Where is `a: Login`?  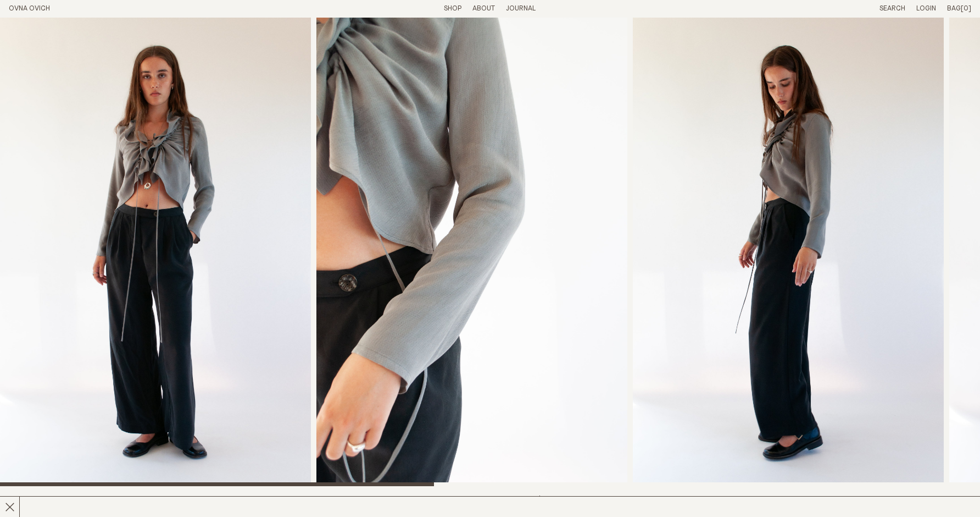
a: Login is located at coordinates (927, 8).